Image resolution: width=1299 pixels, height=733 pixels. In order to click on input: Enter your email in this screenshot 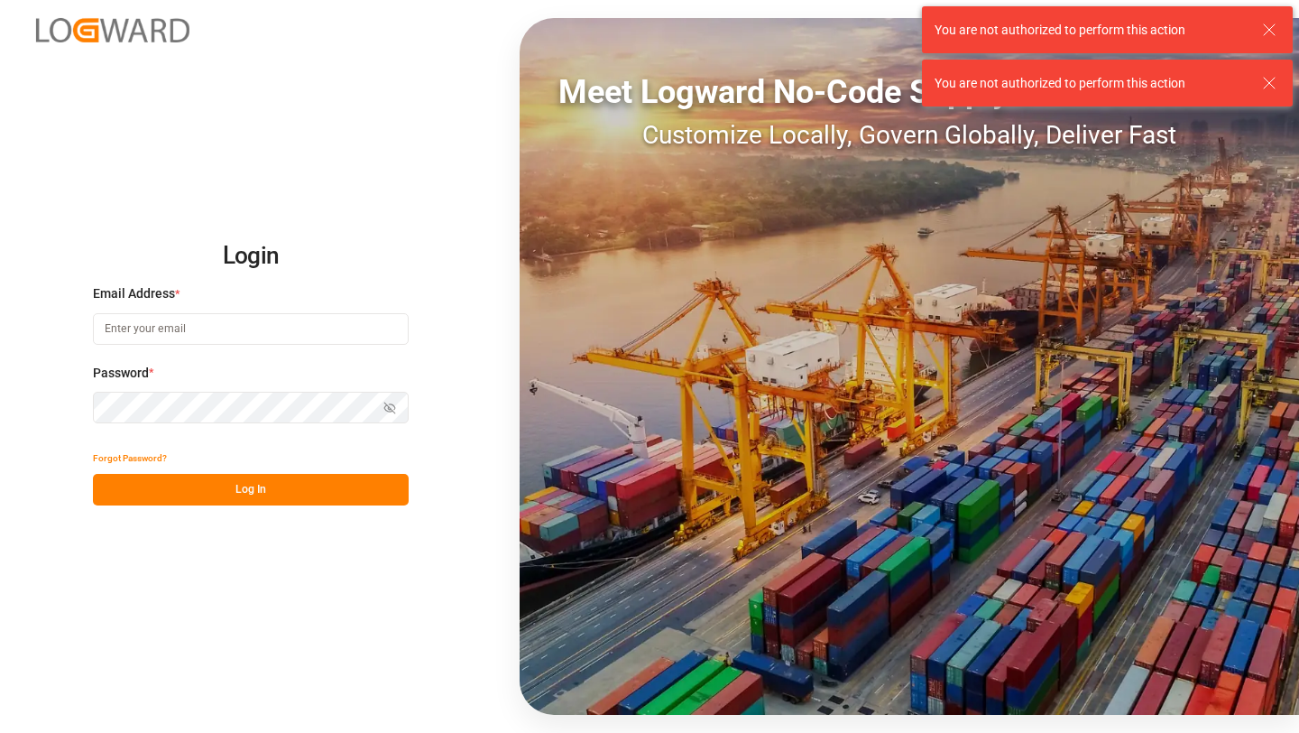, I will do `click(251, 328)`.